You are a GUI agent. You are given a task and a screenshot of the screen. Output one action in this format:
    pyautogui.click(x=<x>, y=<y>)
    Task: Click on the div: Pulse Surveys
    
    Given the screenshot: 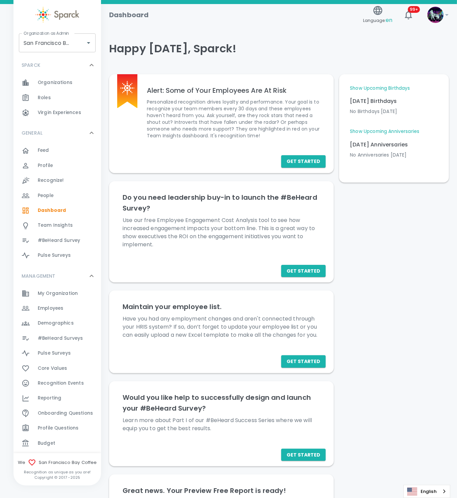 What is the action you would take?
    pyautogui.click(x=57, y=353)
    